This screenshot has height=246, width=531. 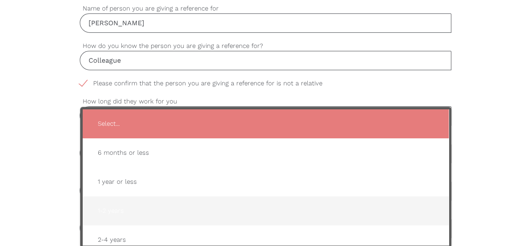 I want to click on span: Select..., so click(x=266, y=123).